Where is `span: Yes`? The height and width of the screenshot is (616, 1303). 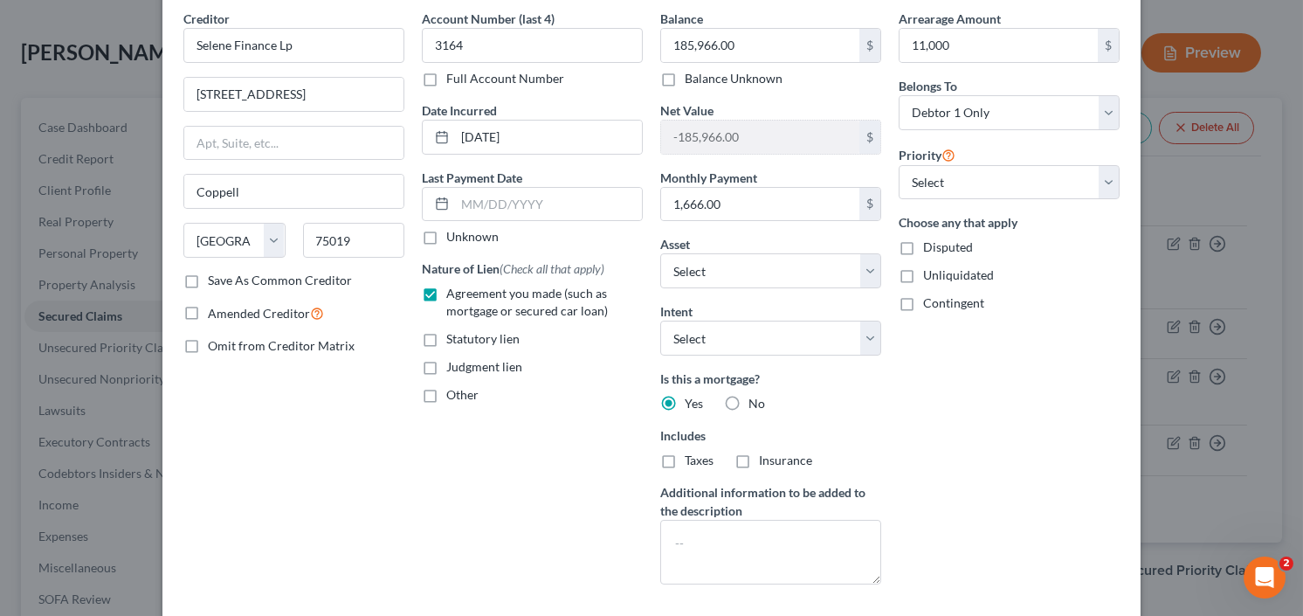 span: Yes is located at coordinates (694, 403).